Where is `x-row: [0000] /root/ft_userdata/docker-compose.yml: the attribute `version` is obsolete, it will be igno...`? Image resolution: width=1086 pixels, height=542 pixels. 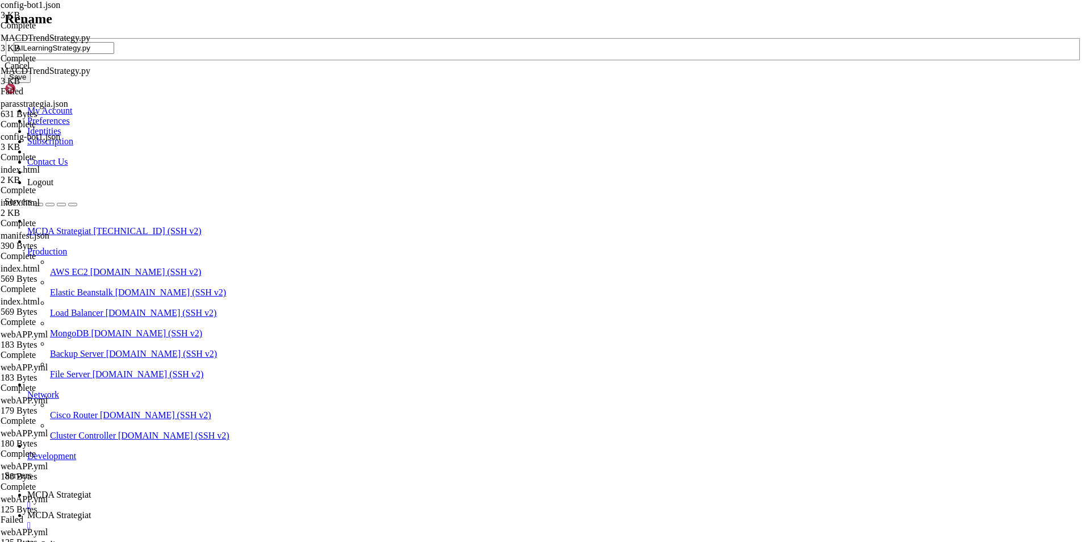 x-row: [0000] /root/ft_userdata/docker-compose.yml: the attribute `version` is obsolete, it will be igno... is located at coordinates (471, 439).